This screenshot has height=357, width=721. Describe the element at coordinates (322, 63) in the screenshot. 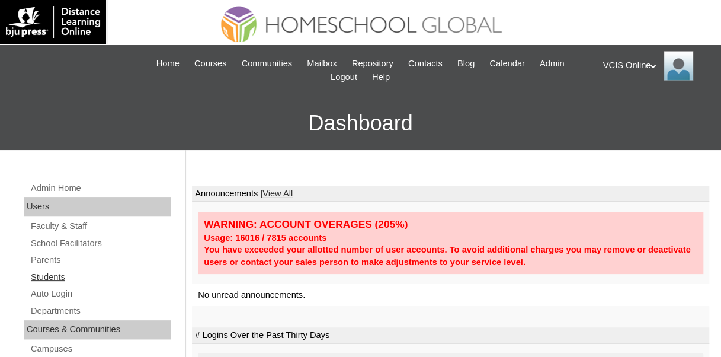

I see `span: Mailbox` at that location.